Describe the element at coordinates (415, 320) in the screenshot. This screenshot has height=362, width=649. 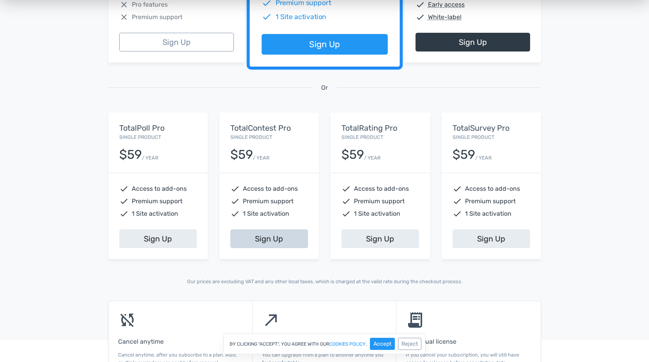
I see `span: receipt_long` at that location.